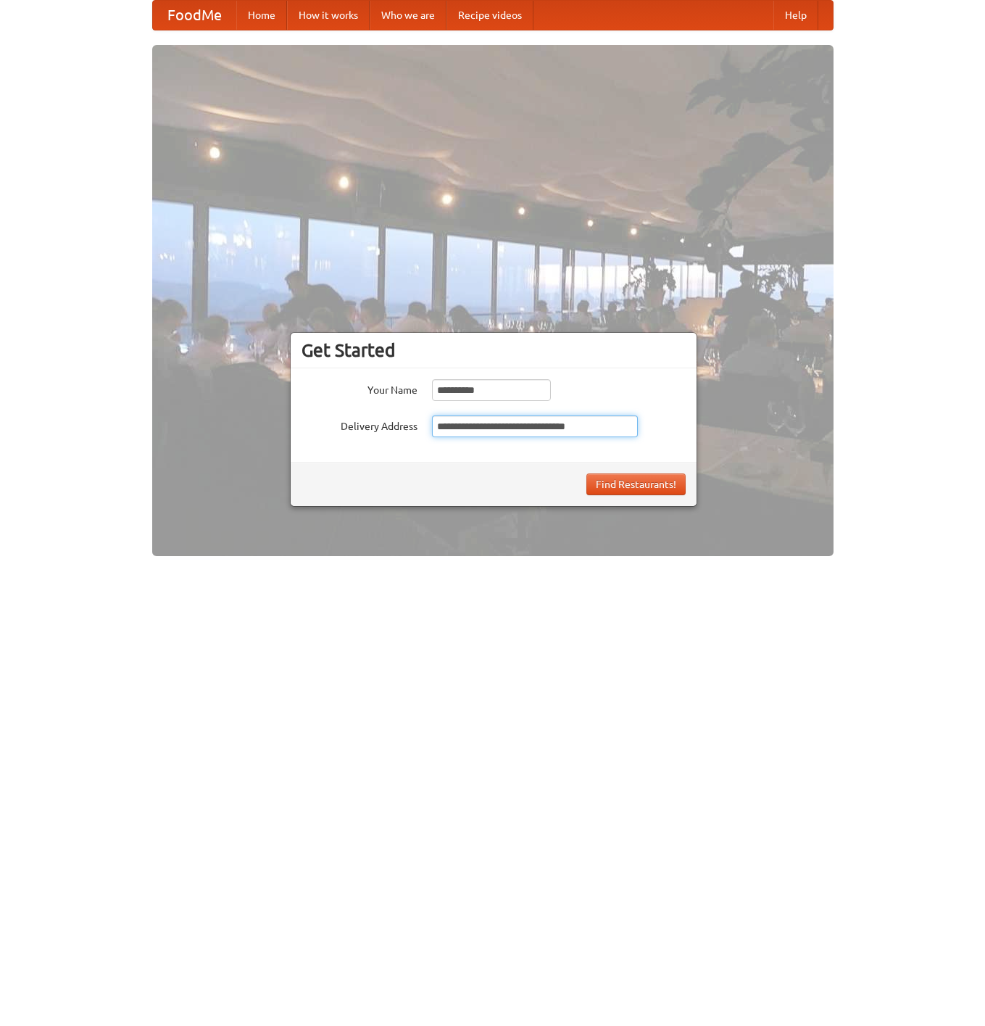 This screenshot has height=1026, width=985. I want to click on button: Find Restaurants!, so click(636, 484).